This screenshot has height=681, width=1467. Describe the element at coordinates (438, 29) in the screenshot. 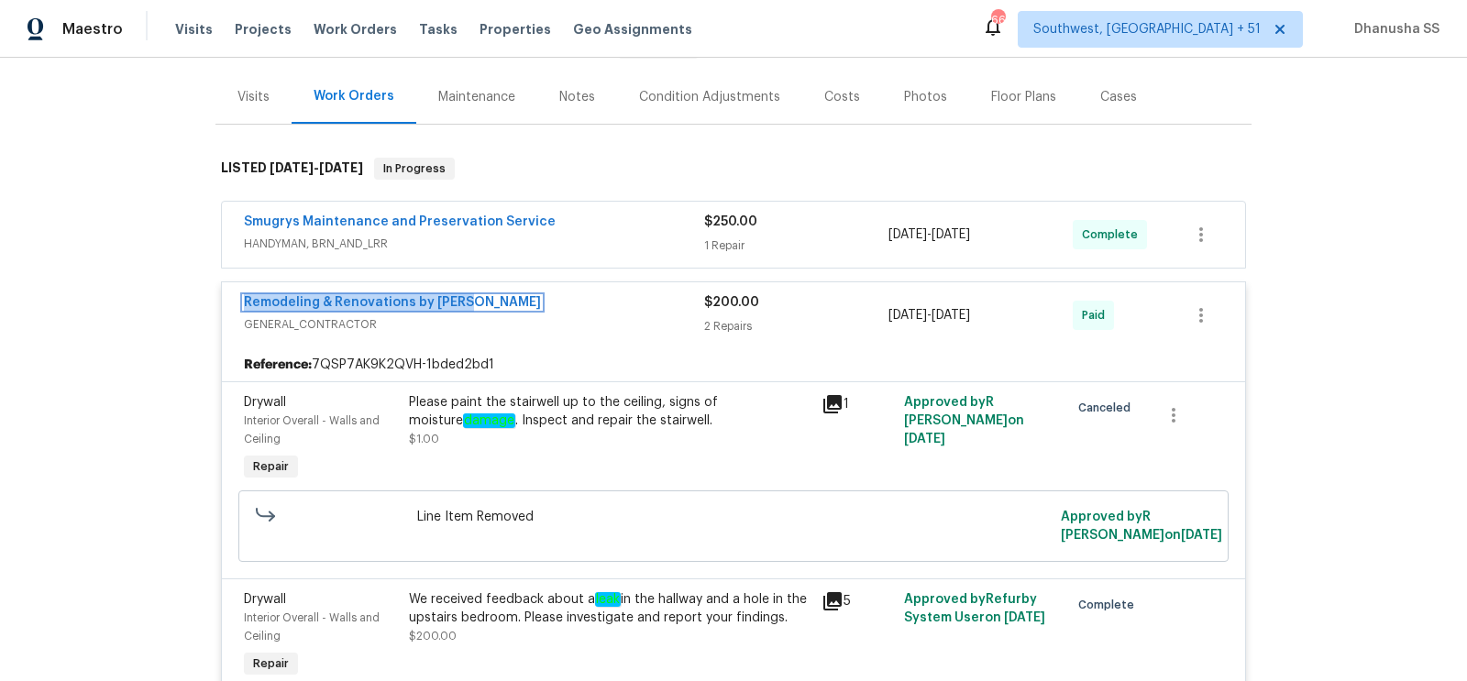

I see `span: Tasks` at that location.